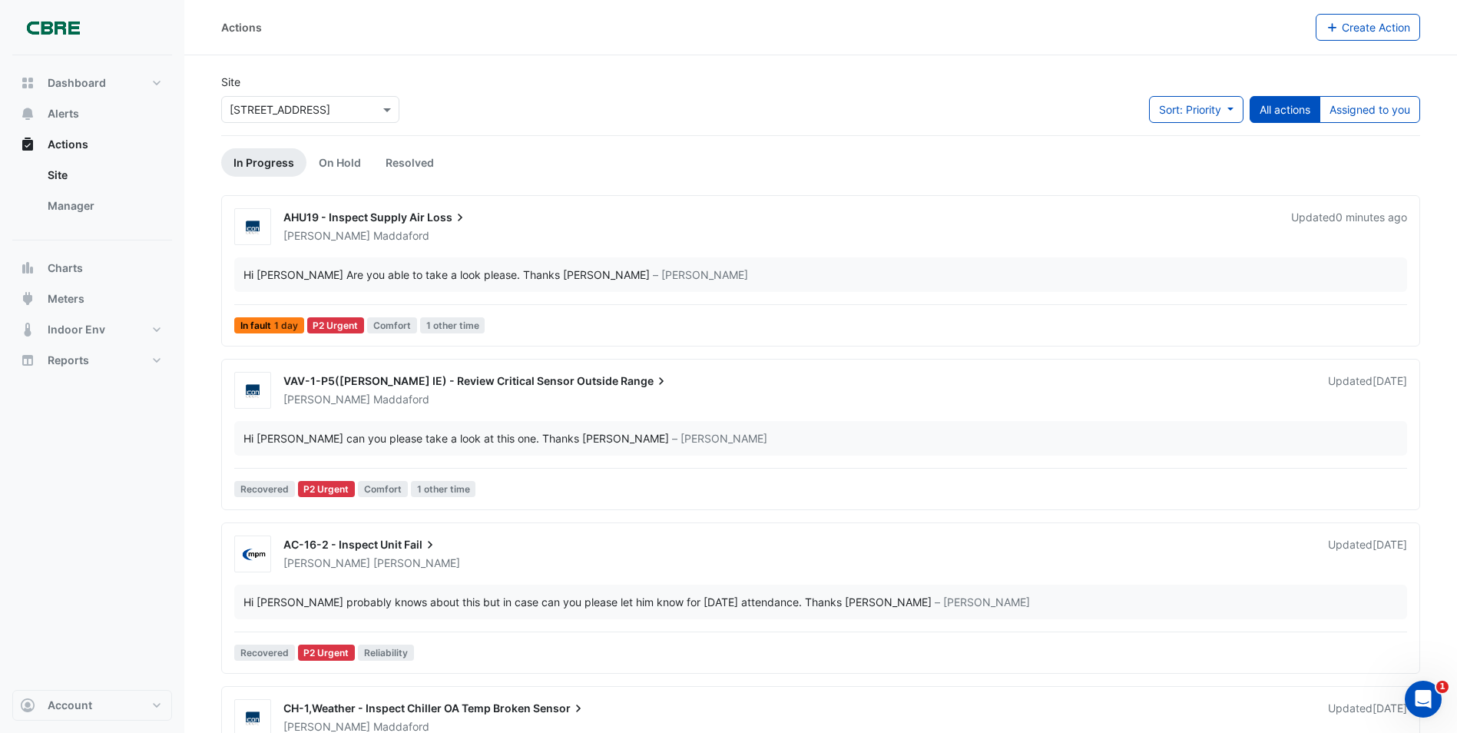  I want to click on app-icon: Meters, so click(28, 299).